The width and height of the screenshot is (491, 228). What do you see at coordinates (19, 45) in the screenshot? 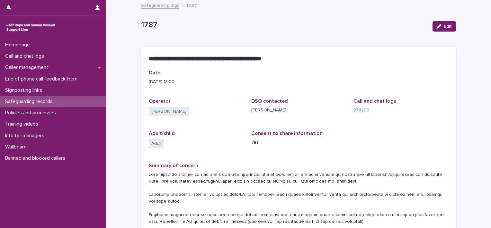
I see `p: Homepage` at bounding box center [19, 45].